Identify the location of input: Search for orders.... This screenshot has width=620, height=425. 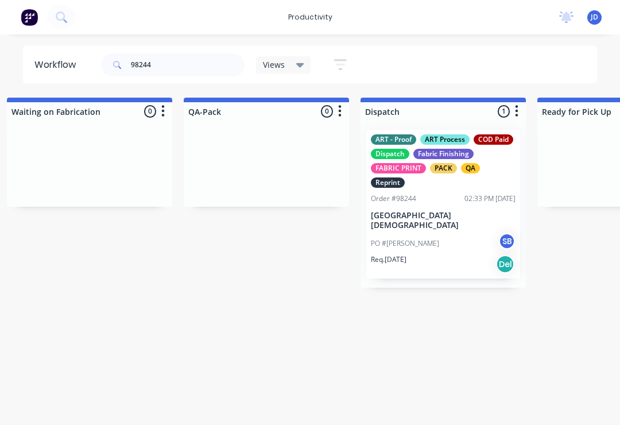
(188, 65).